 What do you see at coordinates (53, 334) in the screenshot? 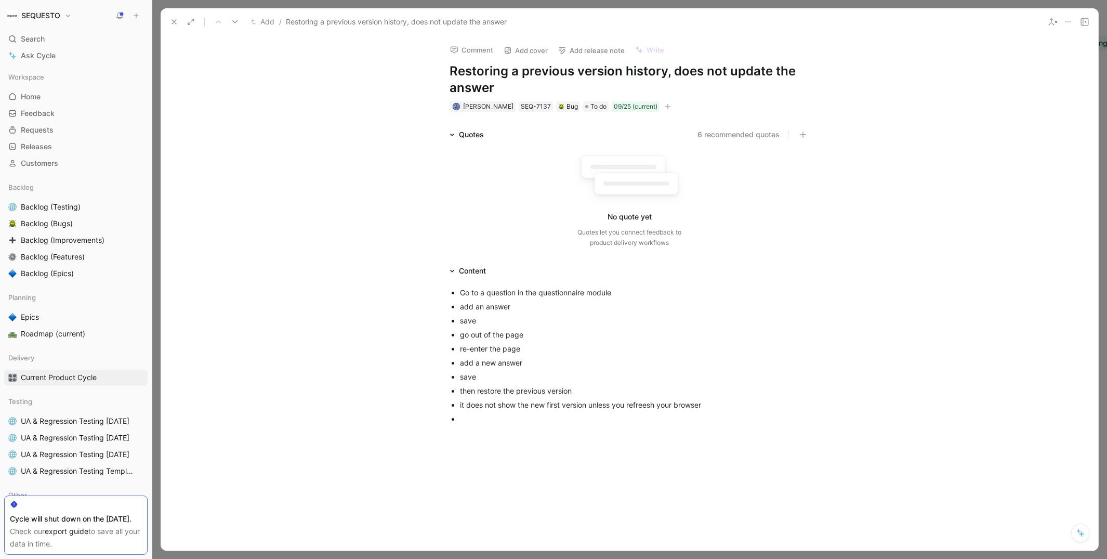
I see `span: Roadmap (current)` at bounding box center [53, 334].